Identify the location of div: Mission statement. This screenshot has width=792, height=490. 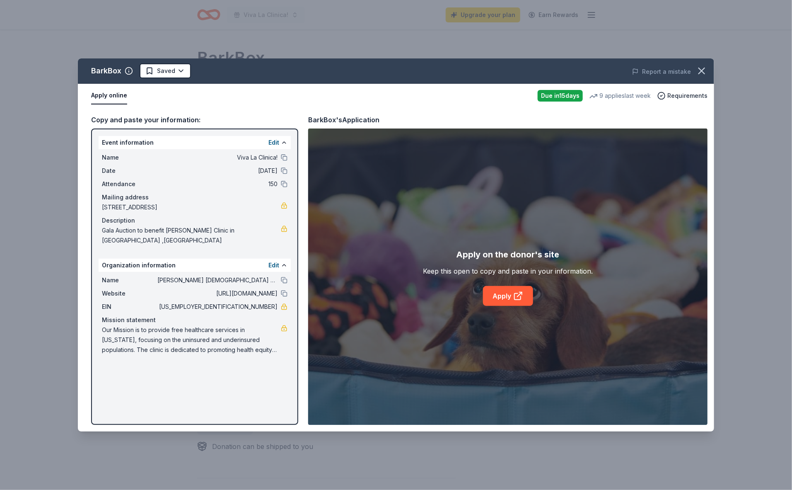
(195, 320).